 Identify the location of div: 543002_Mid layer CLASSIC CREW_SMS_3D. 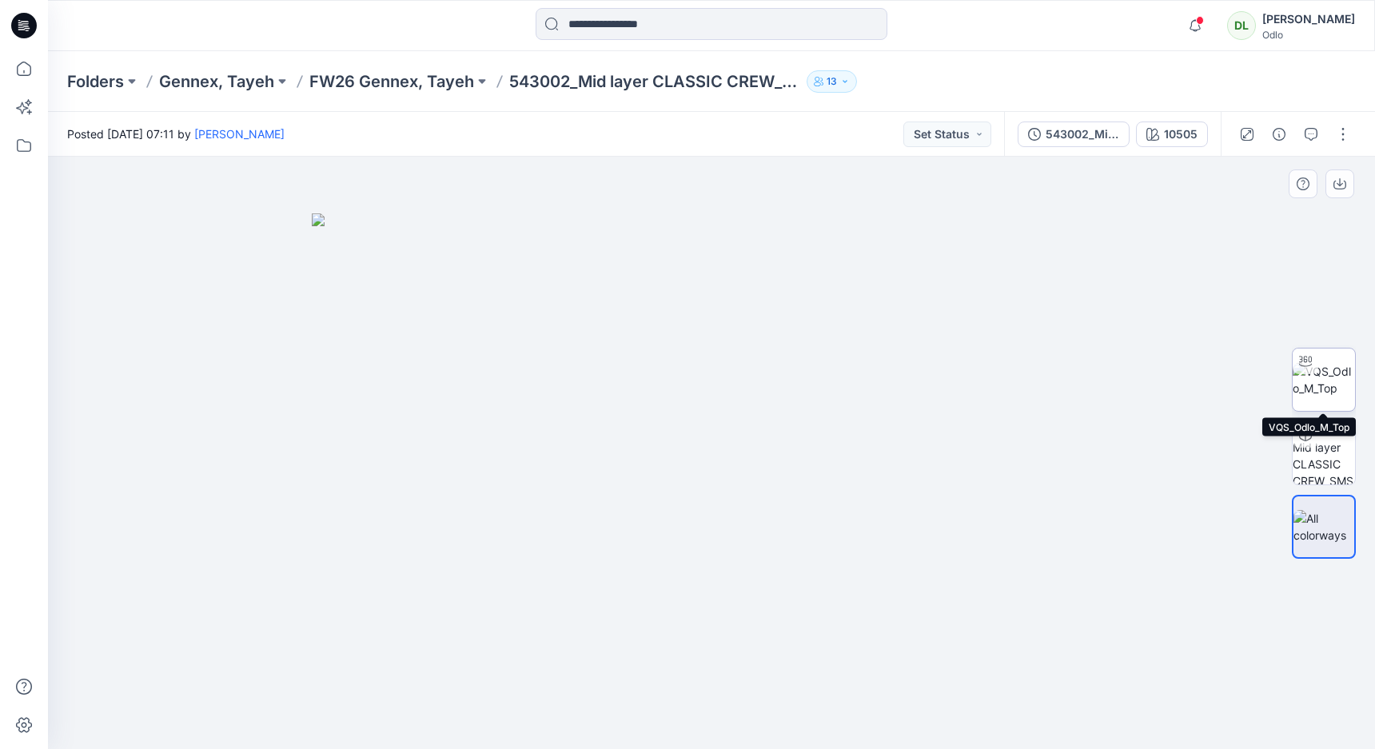
(1083, 134).